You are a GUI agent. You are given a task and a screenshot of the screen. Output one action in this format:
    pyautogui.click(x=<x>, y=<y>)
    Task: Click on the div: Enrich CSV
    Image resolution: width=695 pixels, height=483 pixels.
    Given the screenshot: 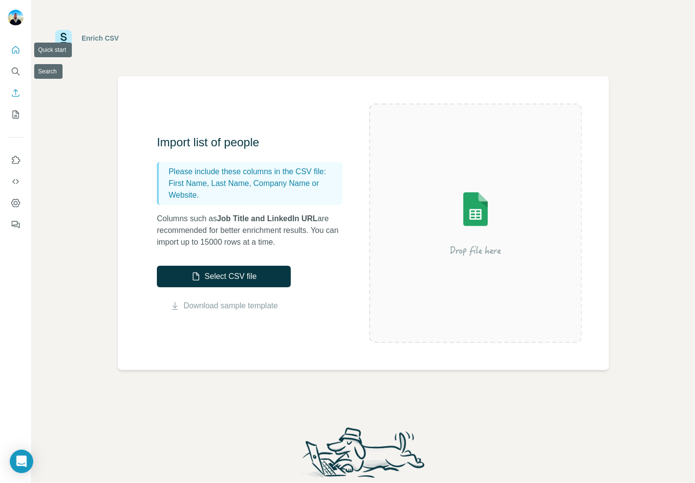 What is the action you would take?
    pyautogui.click(x=100, y=38)
    